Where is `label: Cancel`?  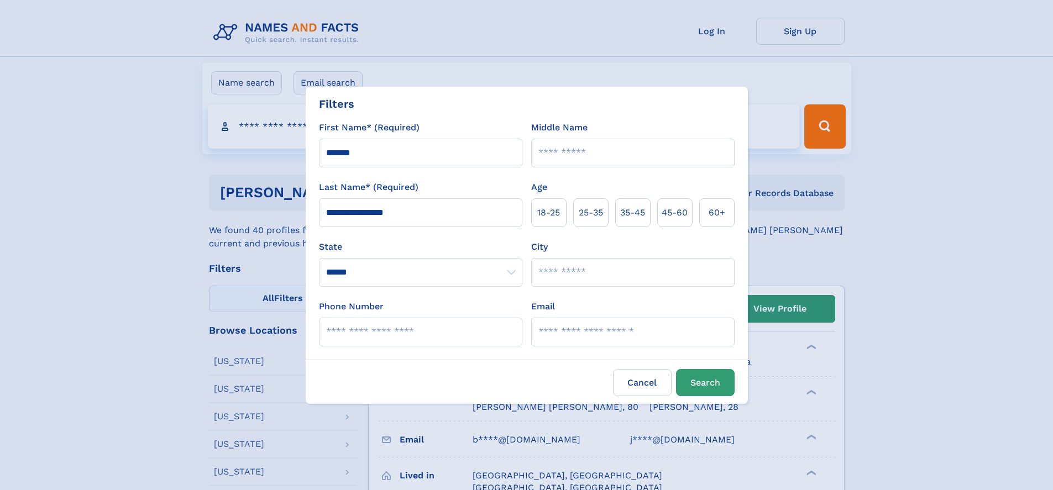
label: Cancel is located at coordinates (642, 382).